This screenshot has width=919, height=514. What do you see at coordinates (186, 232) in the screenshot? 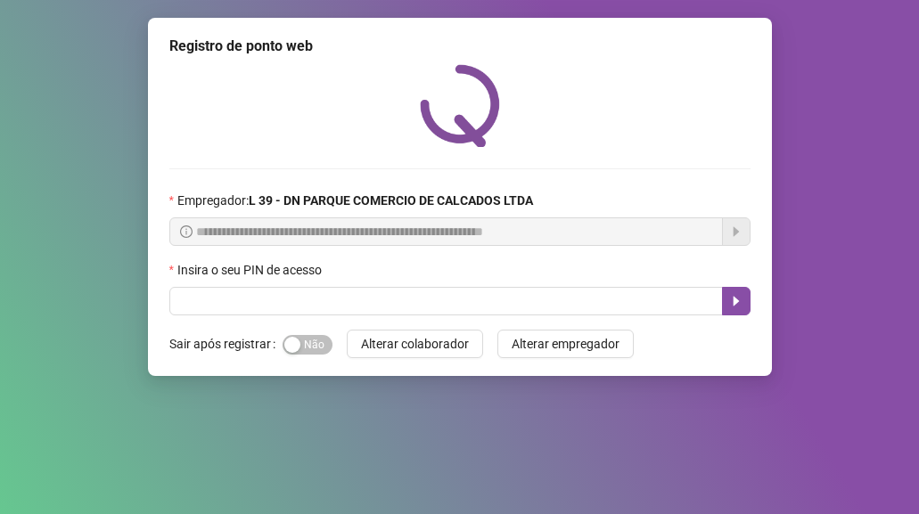
I see `span: info-circle` at bounding box center [186, 232].